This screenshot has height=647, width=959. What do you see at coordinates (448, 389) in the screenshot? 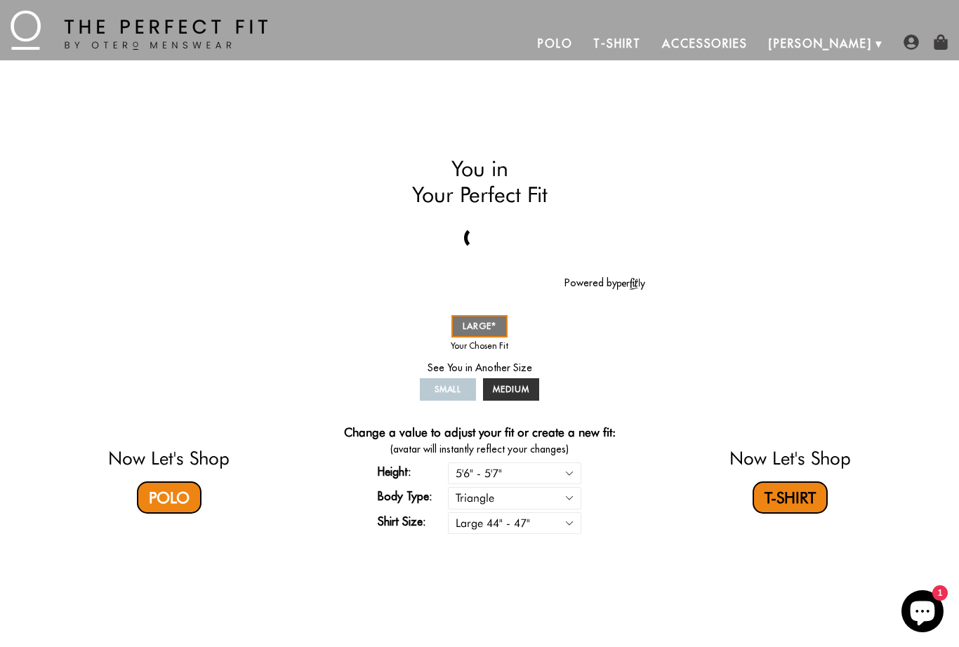
I see `a: SMALL` at bounding box center [448, 389].